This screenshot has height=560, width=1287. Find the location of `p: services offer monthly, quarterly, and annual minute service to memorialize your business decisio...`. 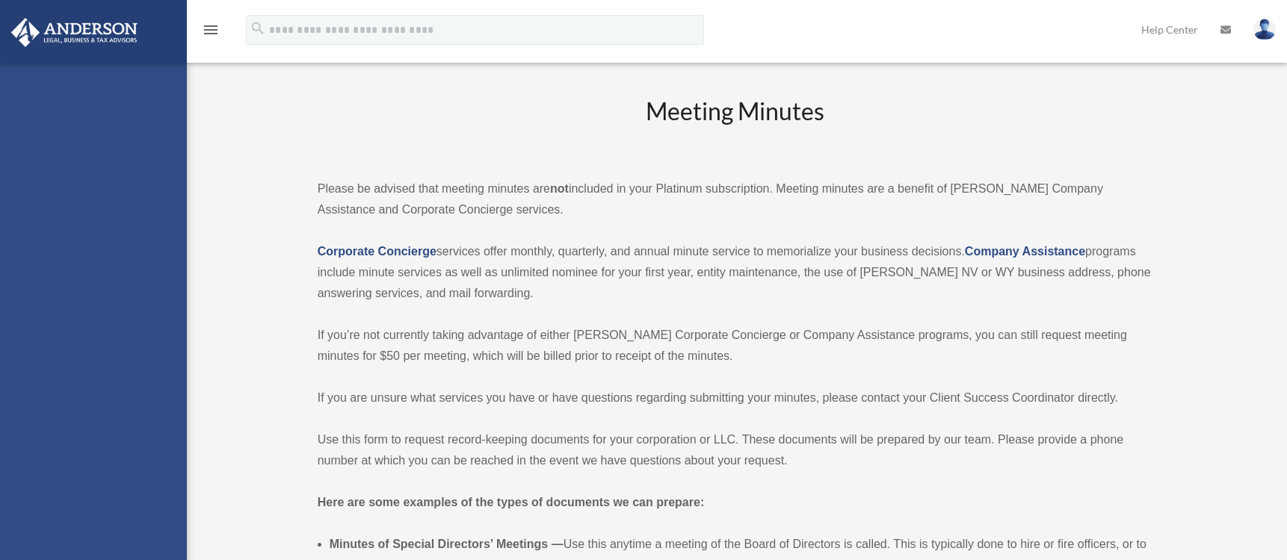

p: services offer monthly, quarterly, and annual minute service to memorialize your business decisio... is located at coordinates (735, 273).